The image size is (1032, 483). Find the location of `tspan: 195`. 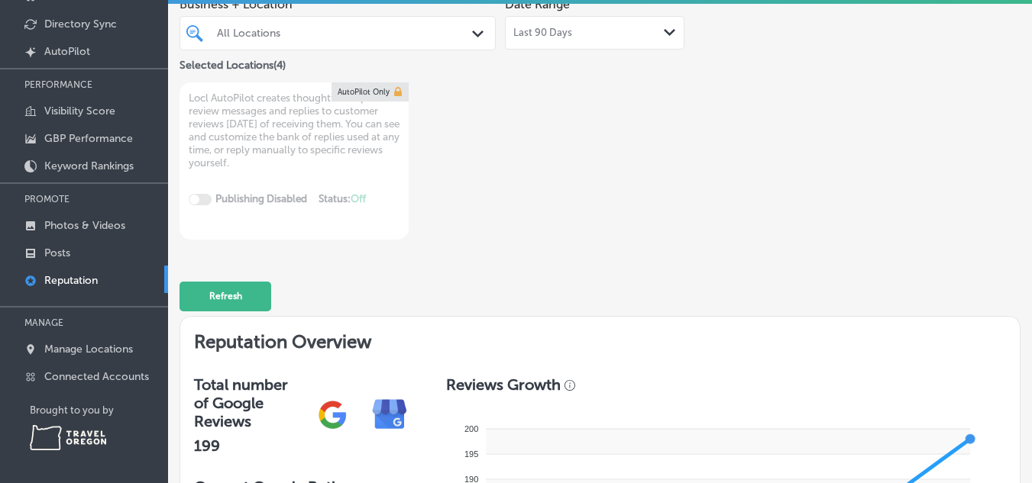

tspan: 195 is located at coordinates (471, 454).